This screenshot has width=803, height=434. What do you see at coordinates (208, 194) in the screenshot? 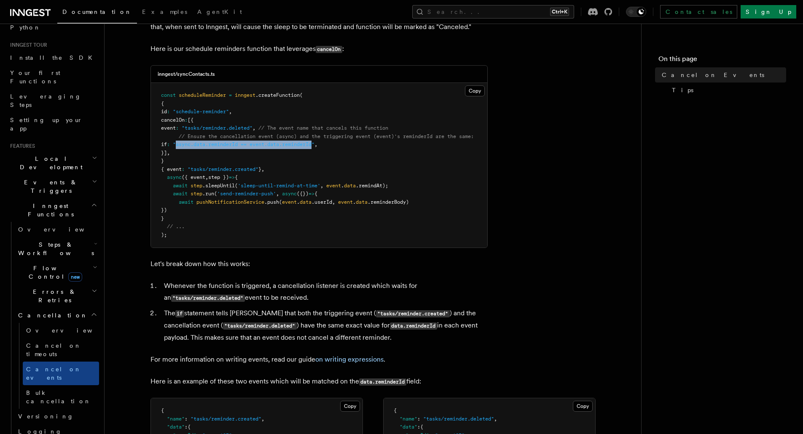
I see `span: .run` at bounding box center [208, 194].